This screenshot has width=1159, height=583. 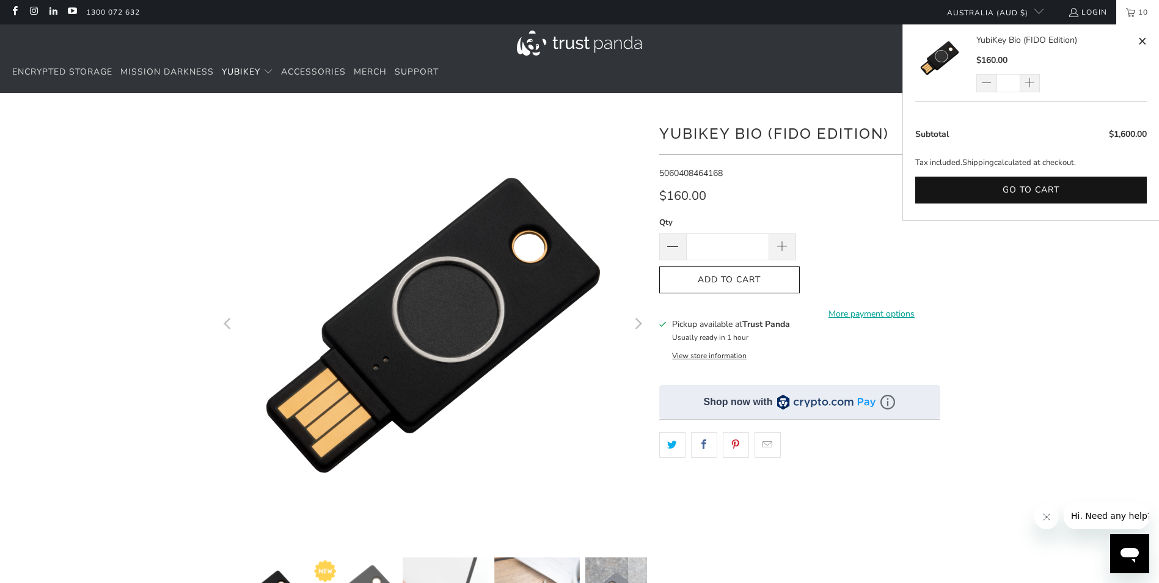 What do you see at coordinates (1088, 12) in the screenshot?
I see `a: Login` at bounding box center [1088, 12].